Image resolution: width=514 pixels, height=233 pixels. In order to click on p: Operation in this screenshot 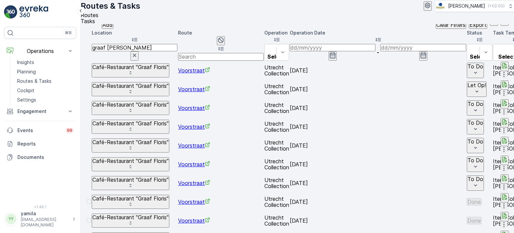, I will do `click(277, 33)`.